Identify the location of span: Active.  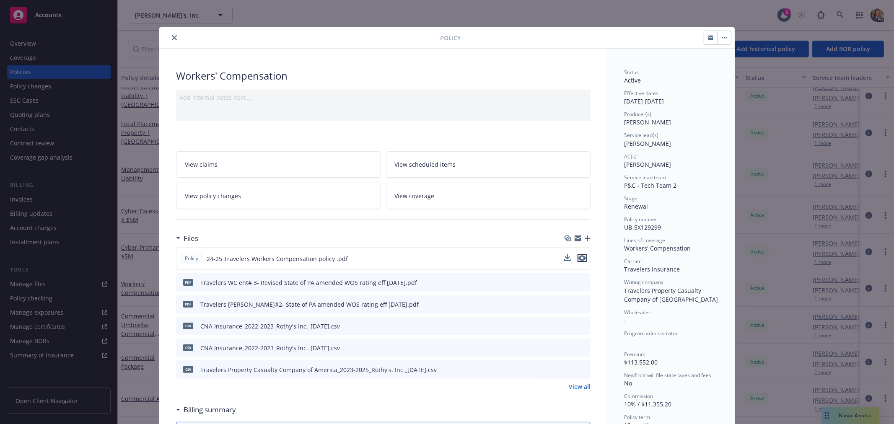
(632, 80).